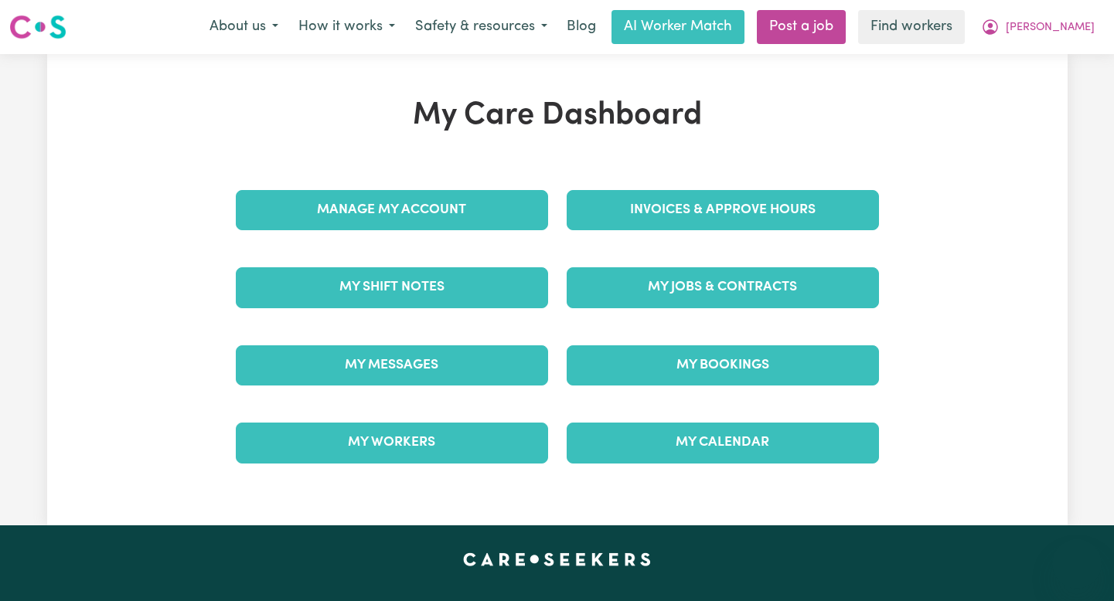 This screenshot has height=601, width=1114. I want to click on button: My Account, so click(1037, 27).